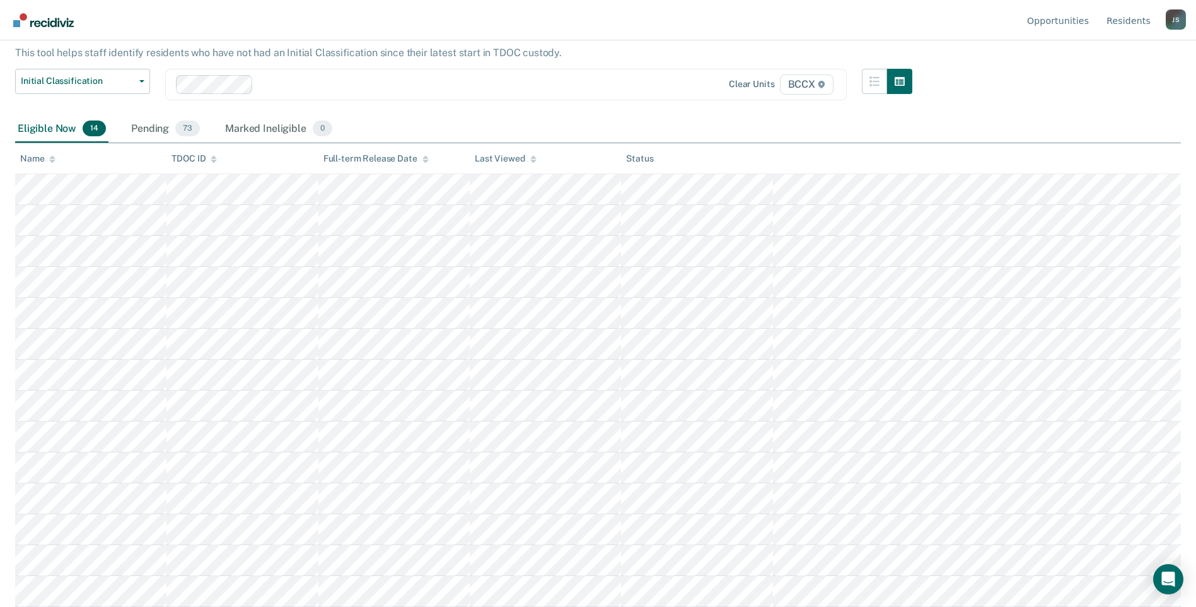 Image resolution: width=1196 pixels, height=607 pixels. I want to click on div: Marked Ineligible0, so click(279, 129).